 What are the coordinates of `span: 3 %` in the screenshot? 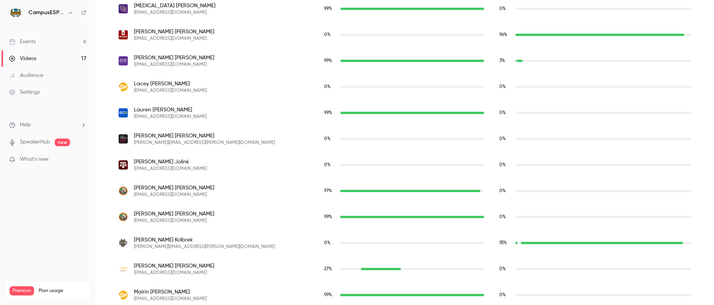 It's located at (502, 61).